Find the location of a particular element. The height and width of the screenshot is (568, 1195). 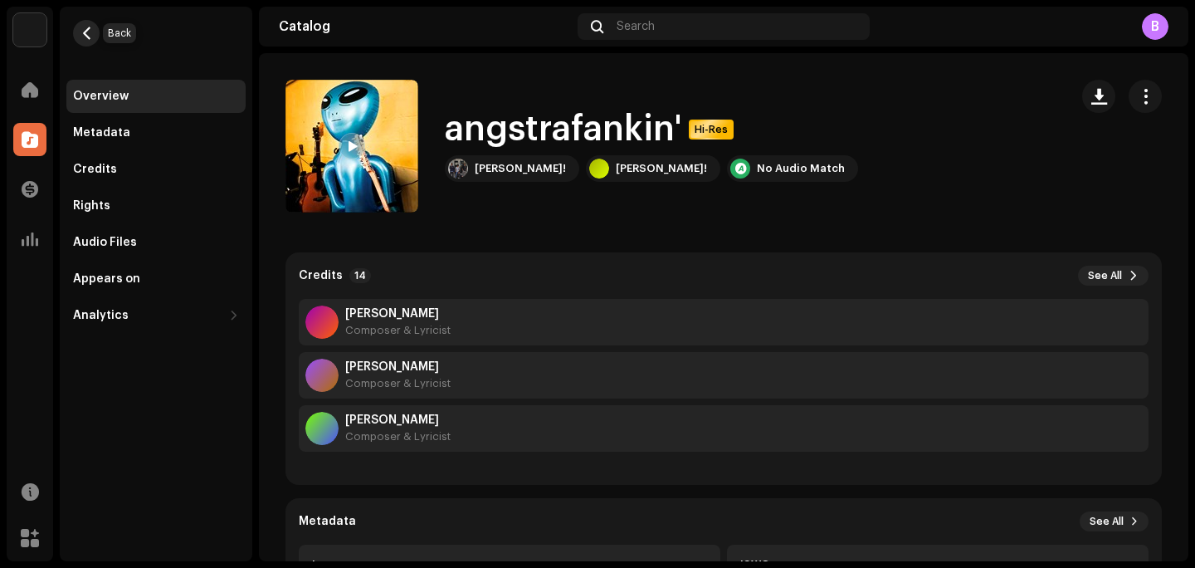

h1: angstrafankin' is located at coordinates (563, 129).